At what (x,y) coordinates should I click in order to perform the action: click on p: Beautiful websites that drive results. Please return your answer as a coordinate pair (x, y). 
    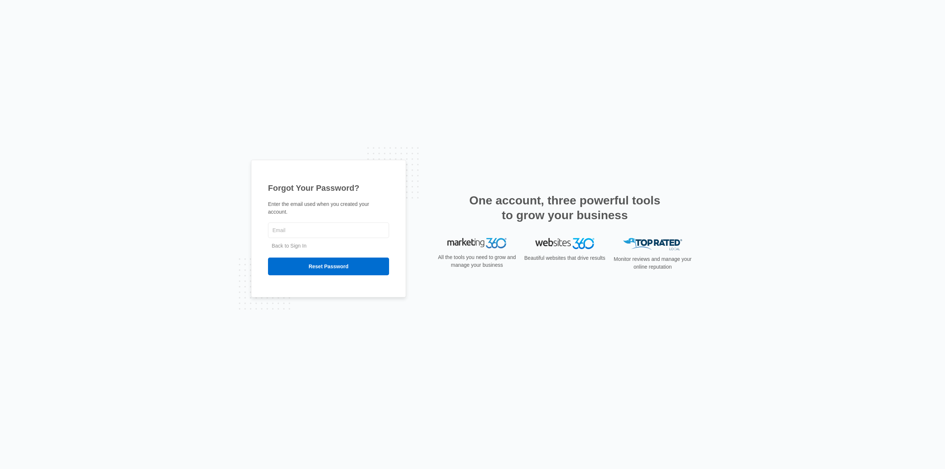
    Looking at the image, I should click on (565, 258).